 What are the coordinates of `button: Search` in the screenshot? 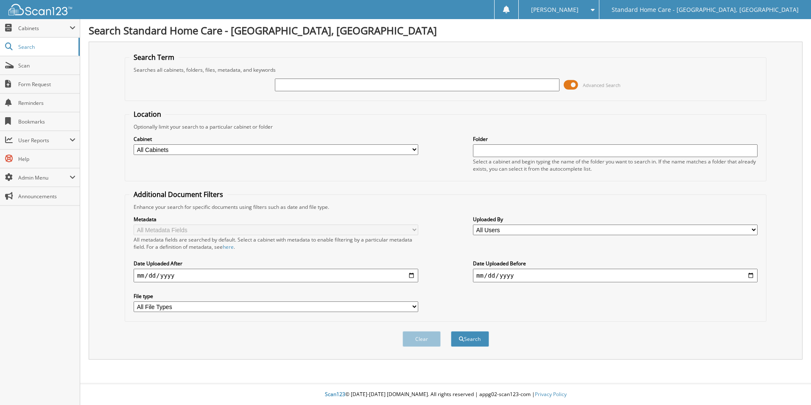 It's located at (470, 339).